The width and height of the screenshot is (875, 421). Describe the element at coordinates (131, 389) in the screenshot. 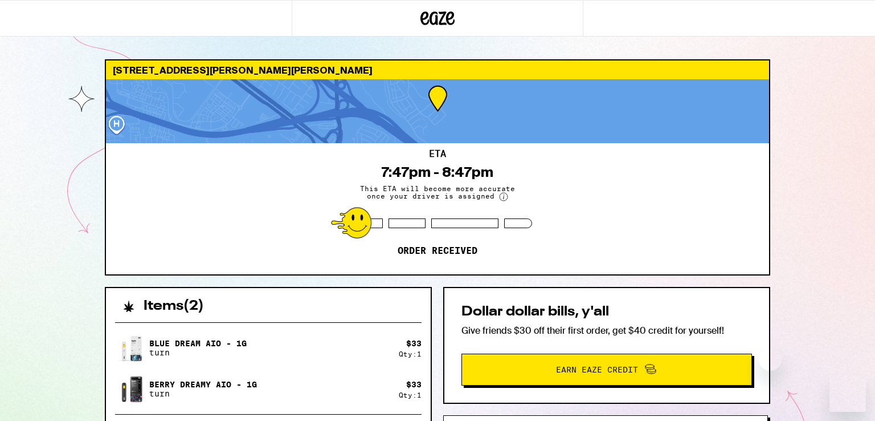

I see `img: Berry Dreamy AIO - 1g` at that location.